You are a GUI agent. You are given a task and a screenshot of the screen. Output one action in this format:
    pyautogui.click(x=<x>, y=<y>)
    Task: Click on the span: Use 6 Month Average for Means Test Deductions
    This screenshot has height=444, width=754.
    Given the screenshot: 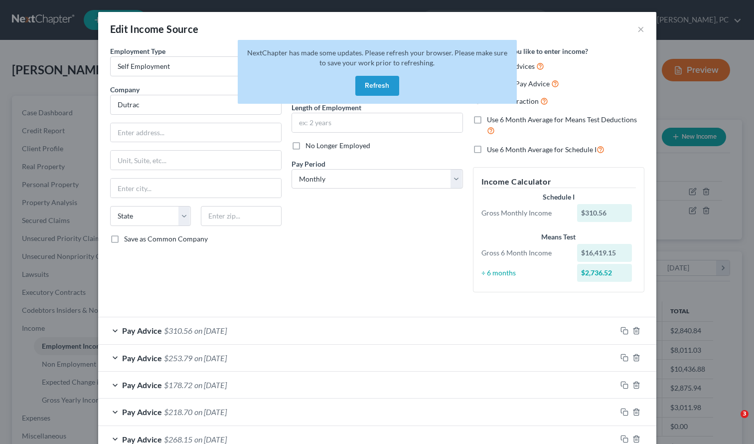 What is the action you would take?
    pyautogui.click(x=562, y=119)
    